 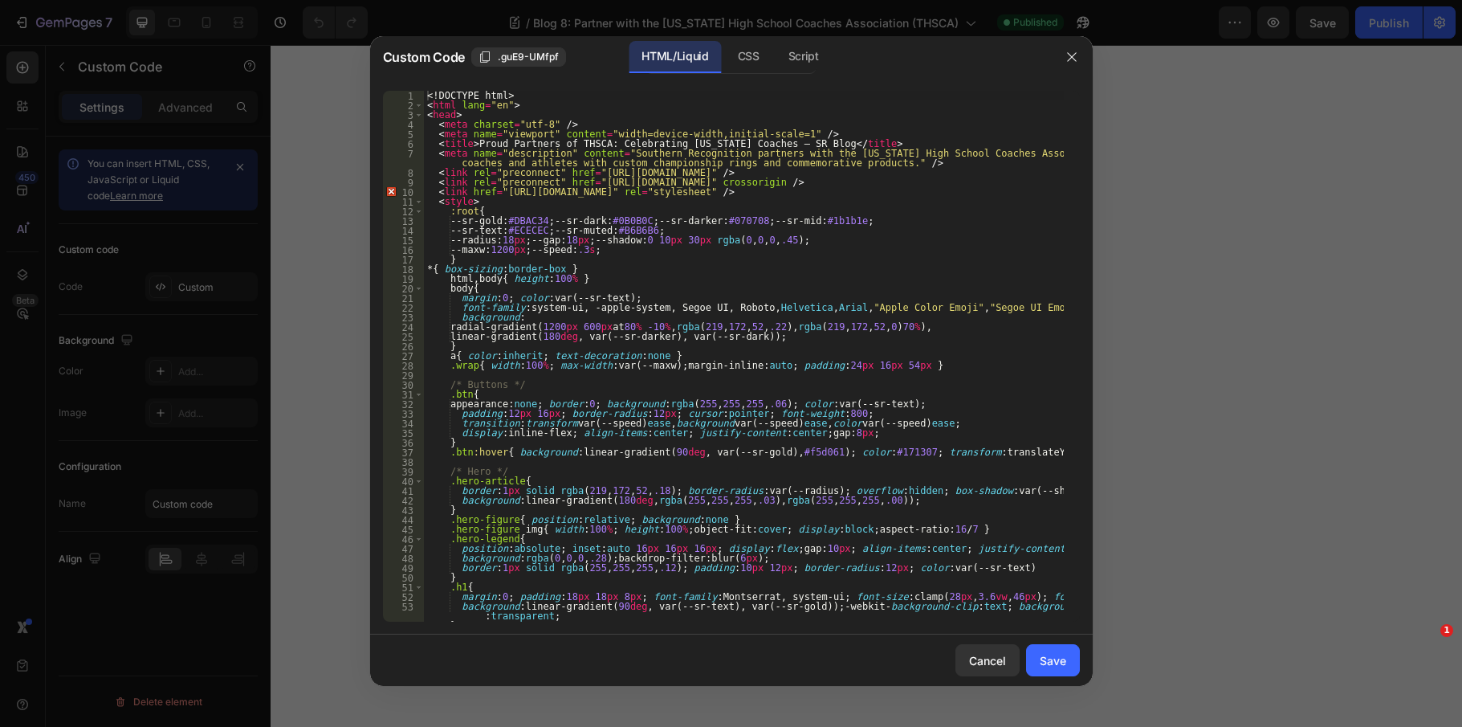 What do you see at coordinates (403, 221) in the screenshot?
I see `div: 13` at bounding box center [403, 221].